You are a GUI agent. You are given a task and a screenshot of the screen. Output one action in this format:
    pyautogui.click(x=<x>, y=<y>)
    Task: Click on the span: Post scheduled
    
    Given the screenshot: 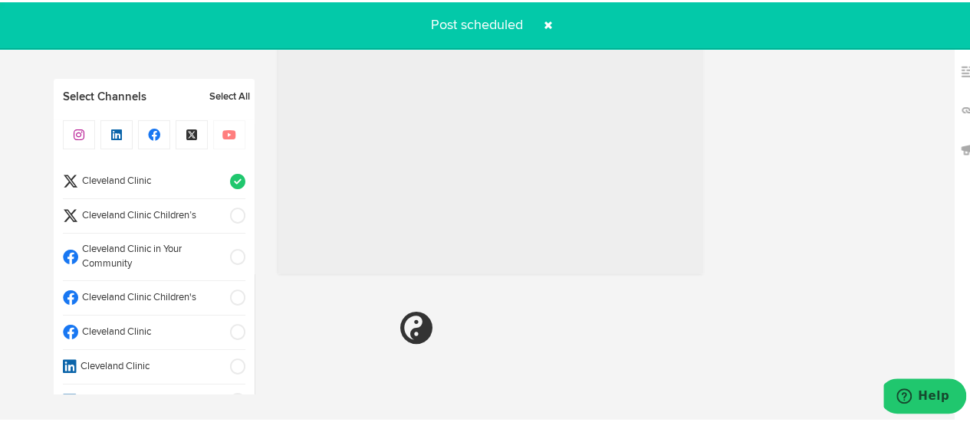 What is the action you would take?
    pyautogui.click(x=477, y=23)
    